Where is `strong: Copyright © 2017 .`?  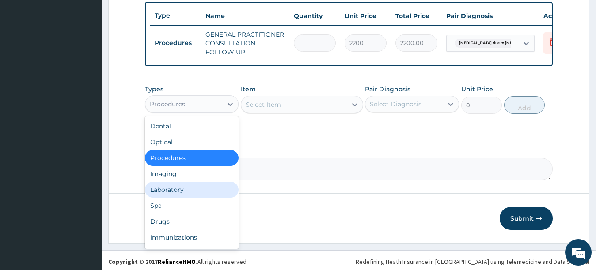
strong: Copyright © 2017 . is located at coordinates (153, 262).